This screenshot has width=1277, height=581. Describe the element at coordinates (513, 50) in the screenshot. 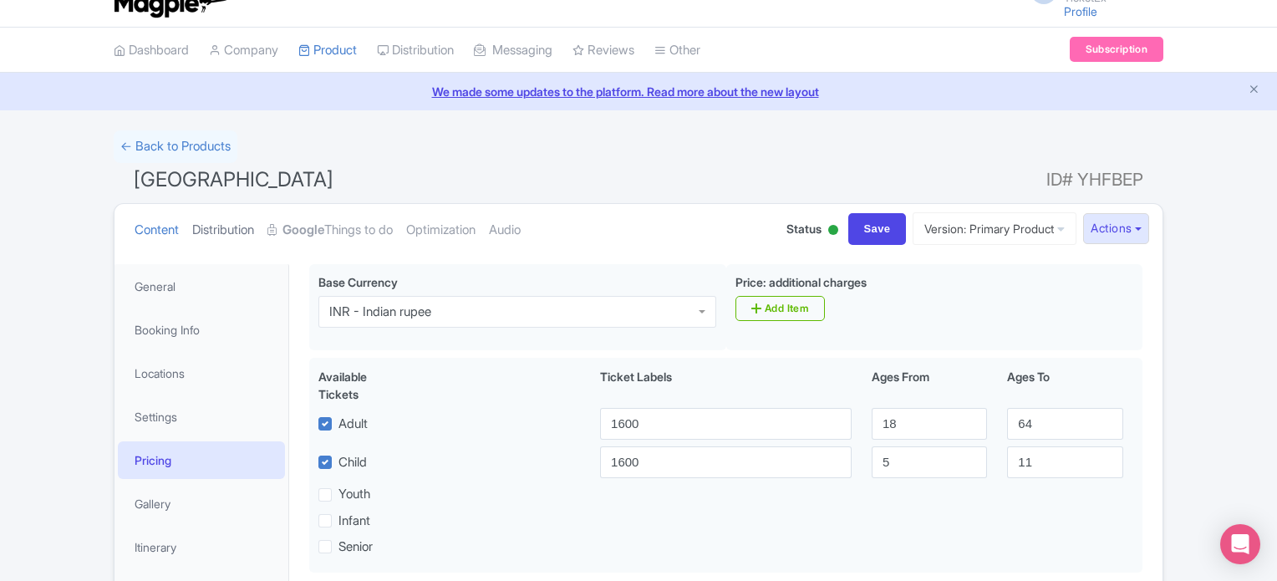

I see `a: Messaging` at that location.